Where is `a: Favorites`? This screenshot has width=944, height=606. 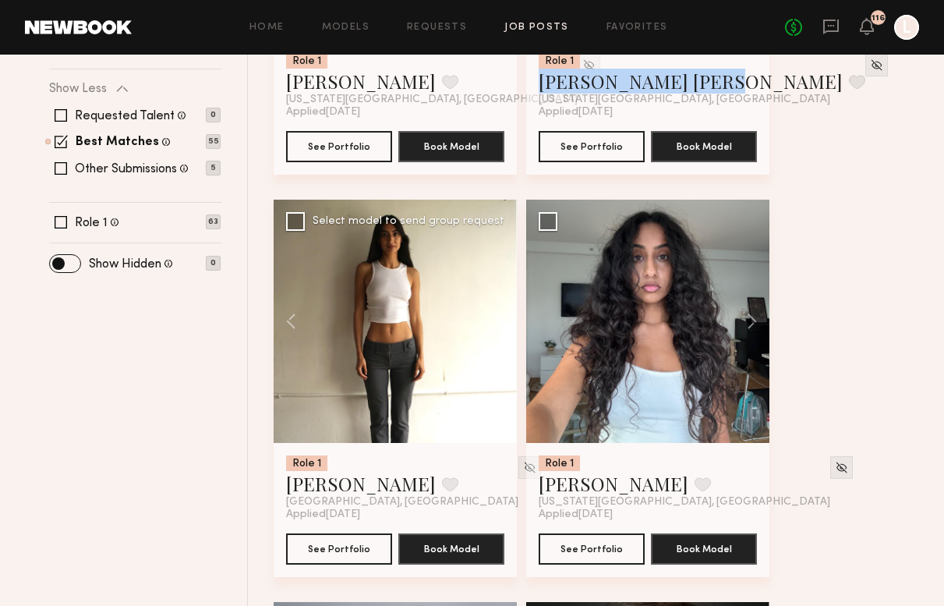
a: Favorites is located at coordinates (637, 27).